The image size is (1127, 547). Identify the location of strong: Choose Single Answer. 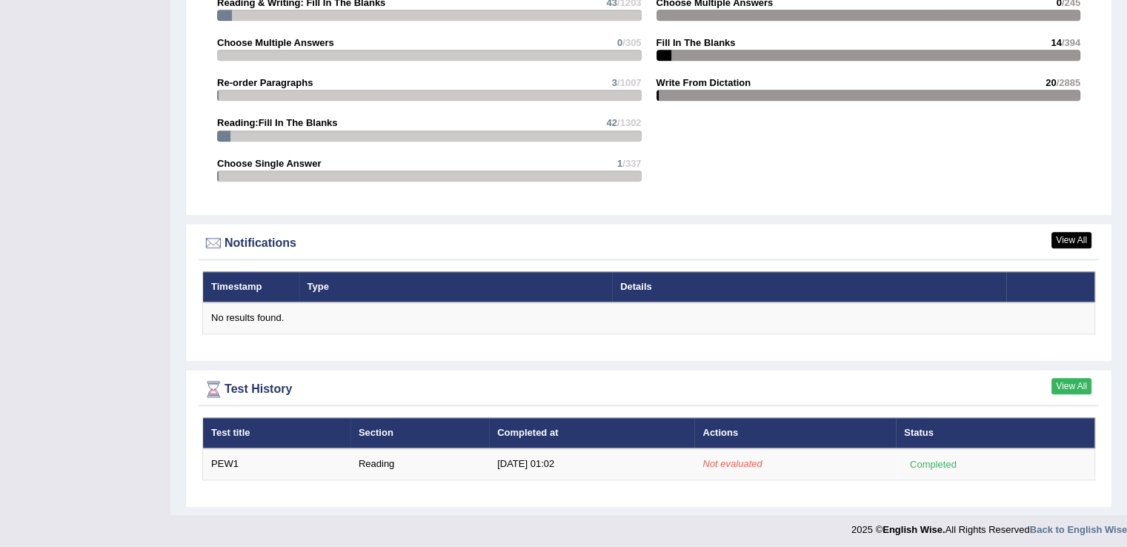
(269, 163).